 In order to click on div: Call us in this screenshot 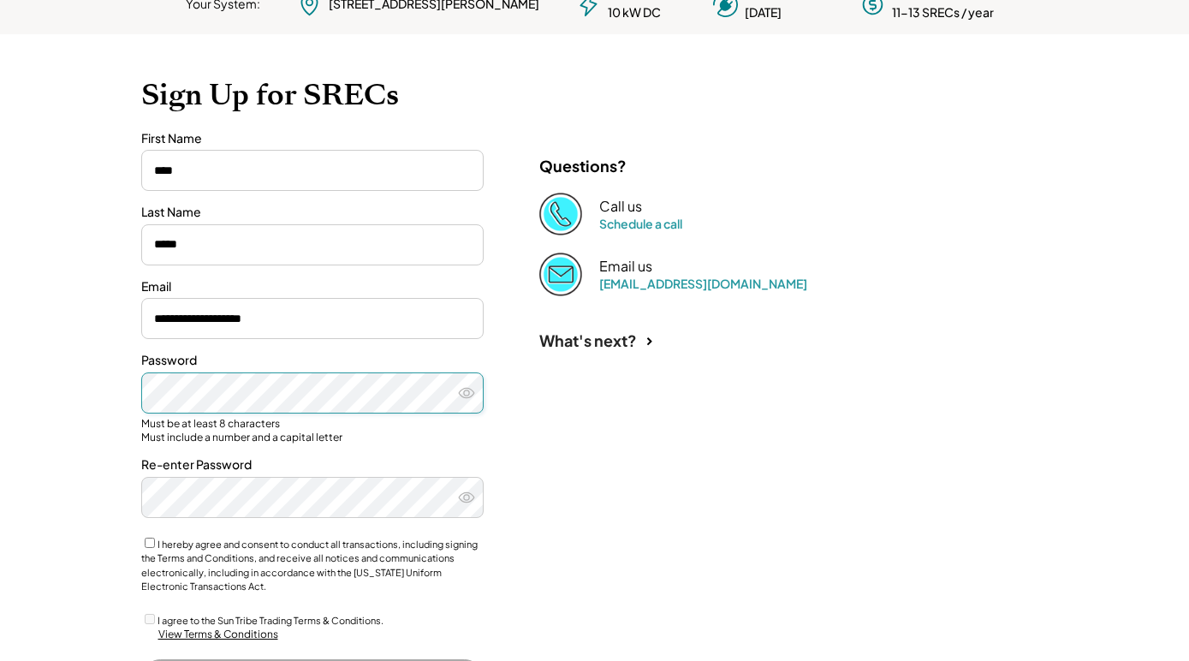, I will do `click(621, 206)`.